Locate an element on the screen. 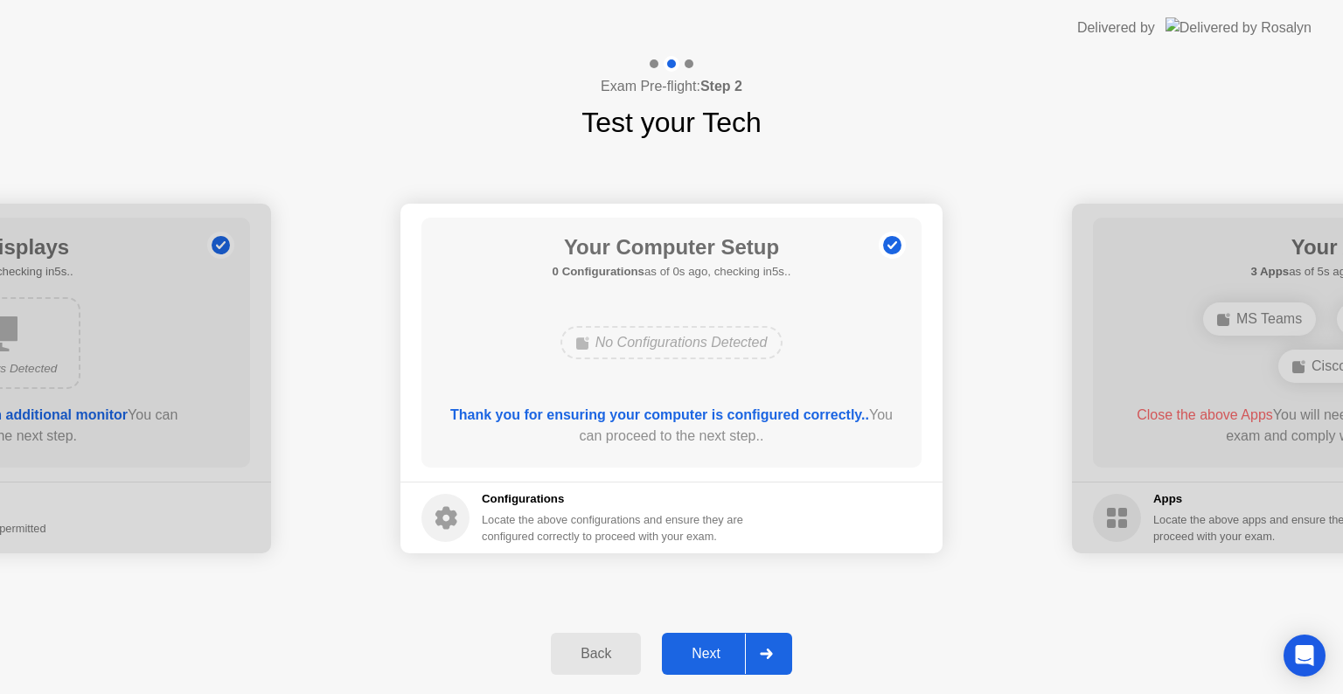 The height and width of the screenshot is (694, 1343). div: Back is located at coordinates (595, 654).